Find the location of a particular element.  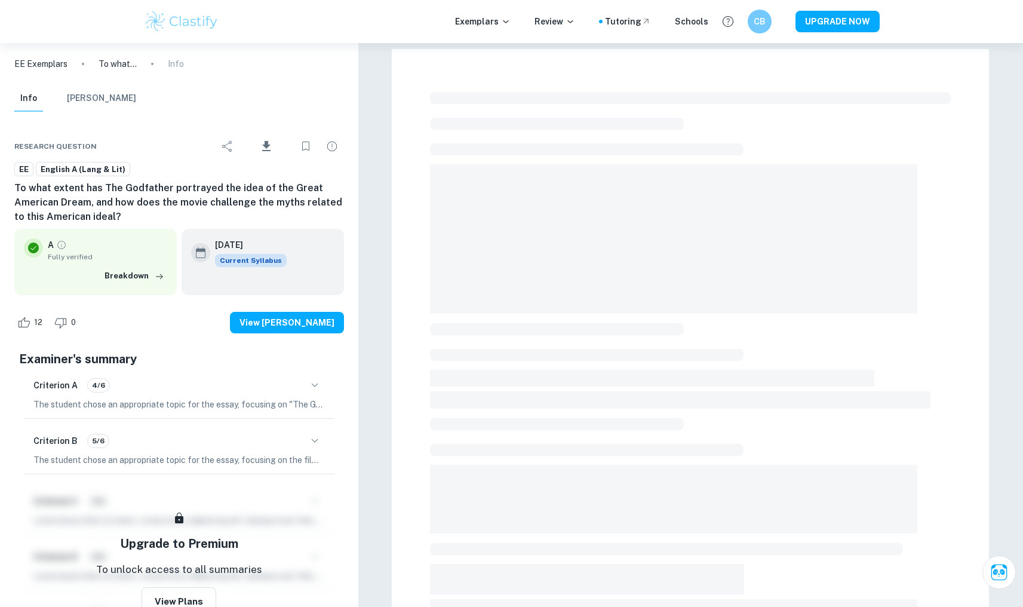

a: Tutoring is located at coordinates (627, 21).